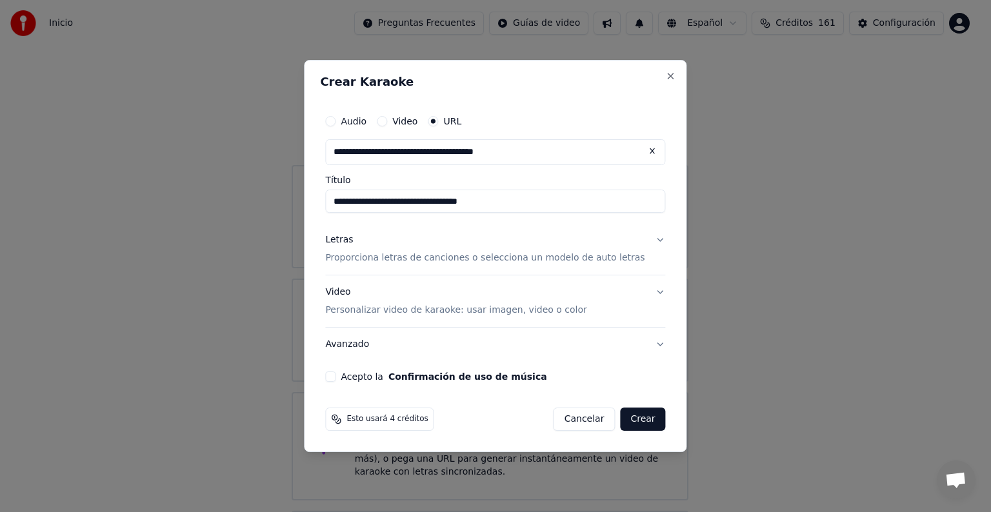 This screenshot has width=991, height=512. I want to click on button: LetrasProporciona letras de canciones o selecciona un modelo de auto letras, so click(495, 249).